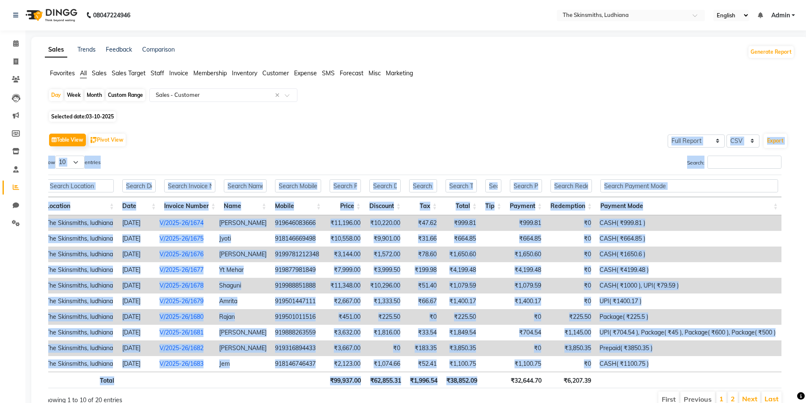  I want to click on span: Misc, so click(375, 73).